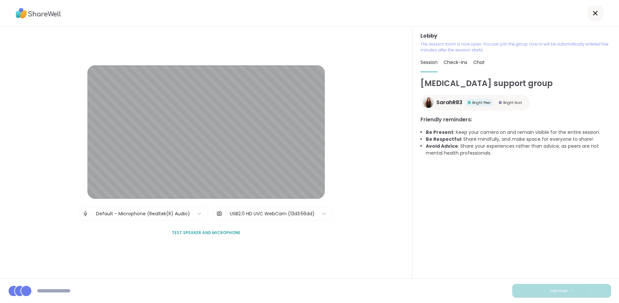 The image size is (619, 303). What do you see at coordinates (455, 62) in the screenshot?
I see `span: Check-ins` at bounding box center [455, 62].